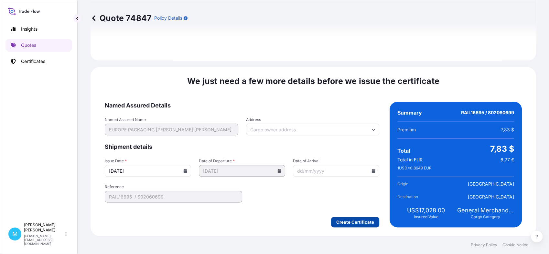 The width and height of the screenshot is (549, 254). Describe the element at coordinates (29, 29) in the screenshot. I see `p: Insights` at that location.